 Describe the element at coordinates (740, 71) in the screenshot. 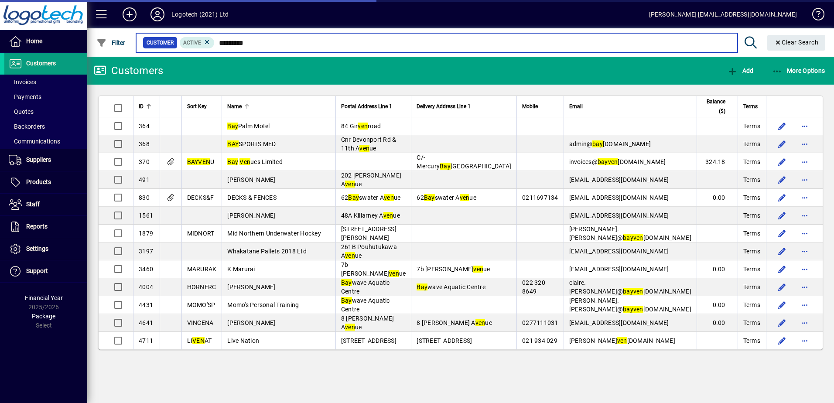

I see `span: Add` at that location.